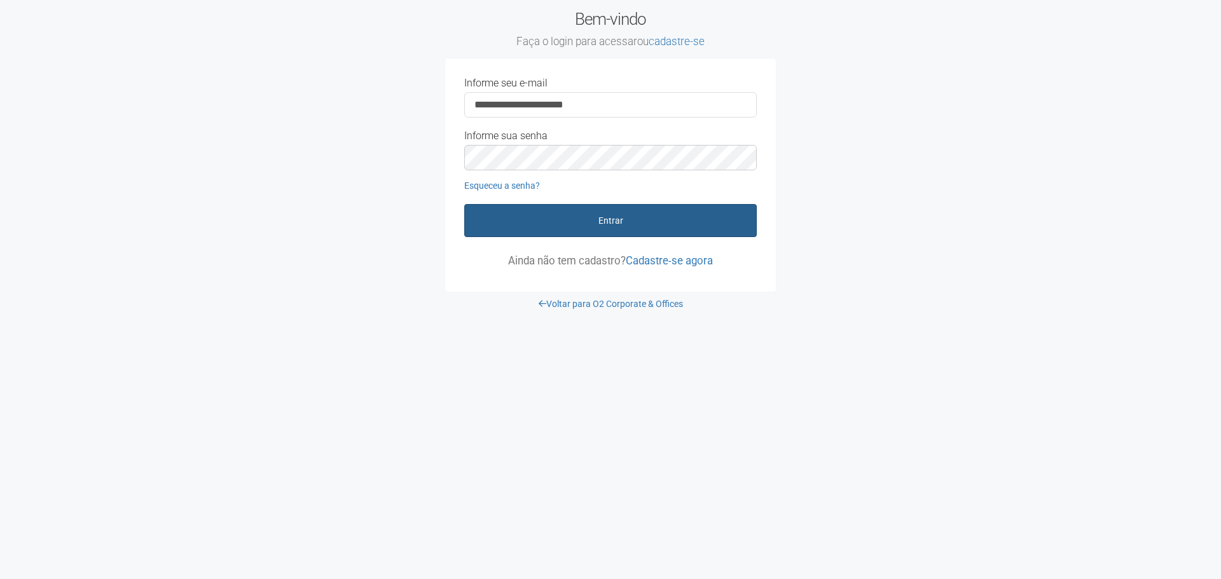 This screenshot has height=579, width=1221. What do you see at coordinates (610, 42) in the screenshot?
I see `small: Faça o login para acessar` at bounding box center [610, 42].